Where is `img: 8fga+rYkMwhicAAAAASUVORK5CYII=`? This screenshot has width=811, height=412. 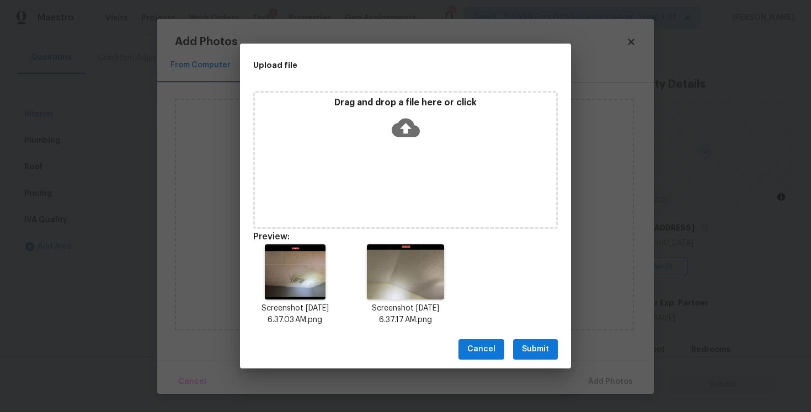
img: 8fga+rYkMwhicAAAAASUVORK5CYII= is located at coordinates (295, 272).